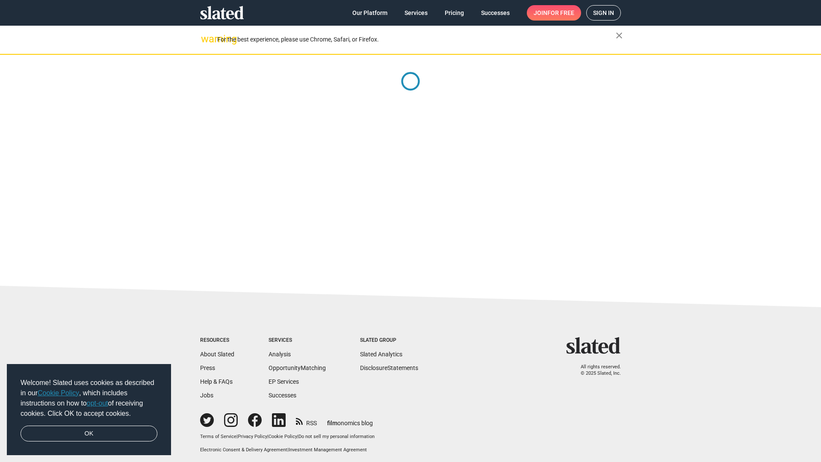 This screenshot has width=821, height=462. I want to click on span: for free, so click(560, 13).